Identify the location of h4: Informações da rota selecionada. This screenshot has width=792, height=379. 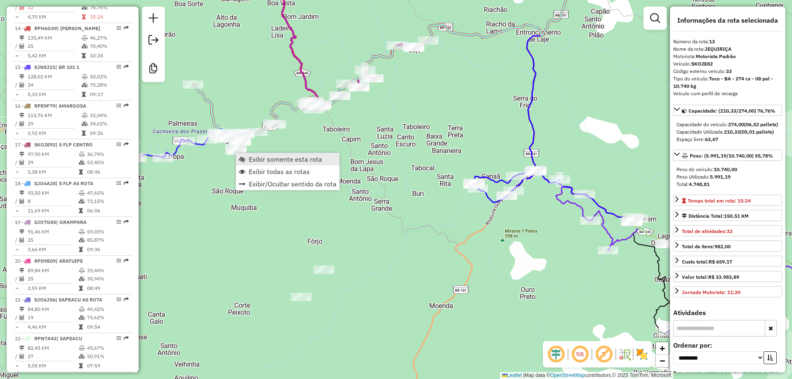
(728, 20).